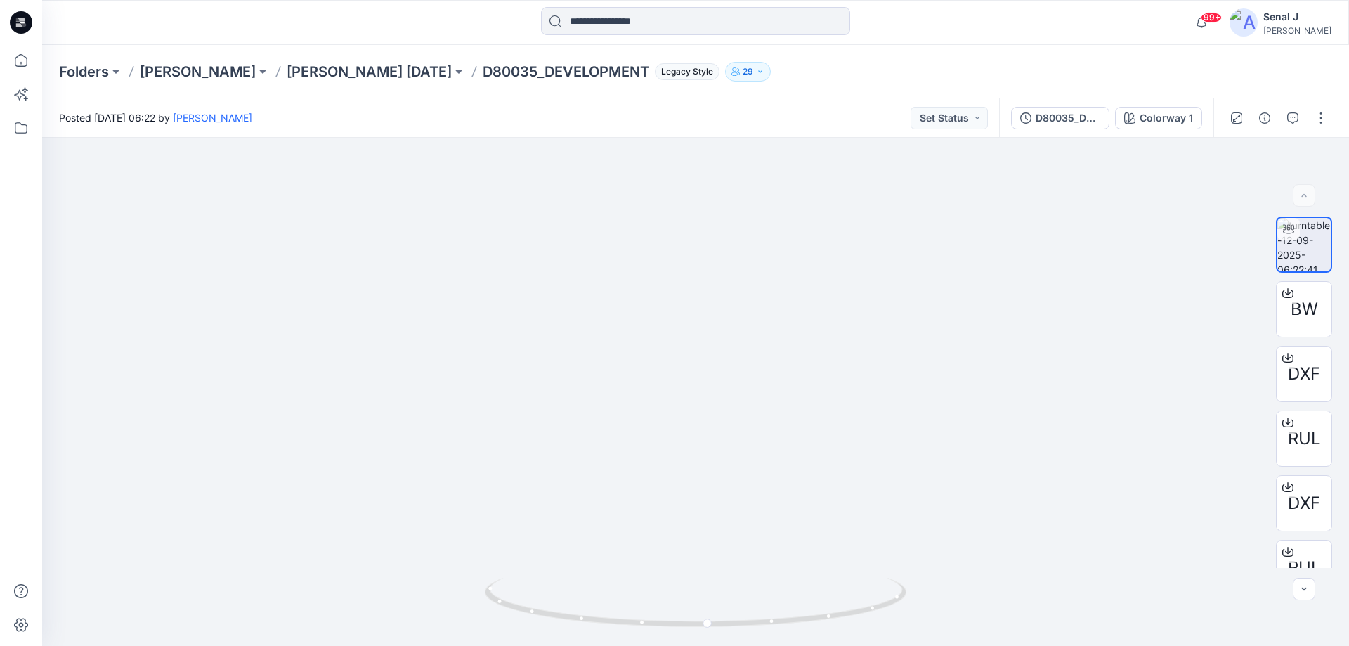 This screenshot has height=646, width=1349. Describe the element at coordinates (84, 72) in the screenshot. I see `p: Folders` at that location.